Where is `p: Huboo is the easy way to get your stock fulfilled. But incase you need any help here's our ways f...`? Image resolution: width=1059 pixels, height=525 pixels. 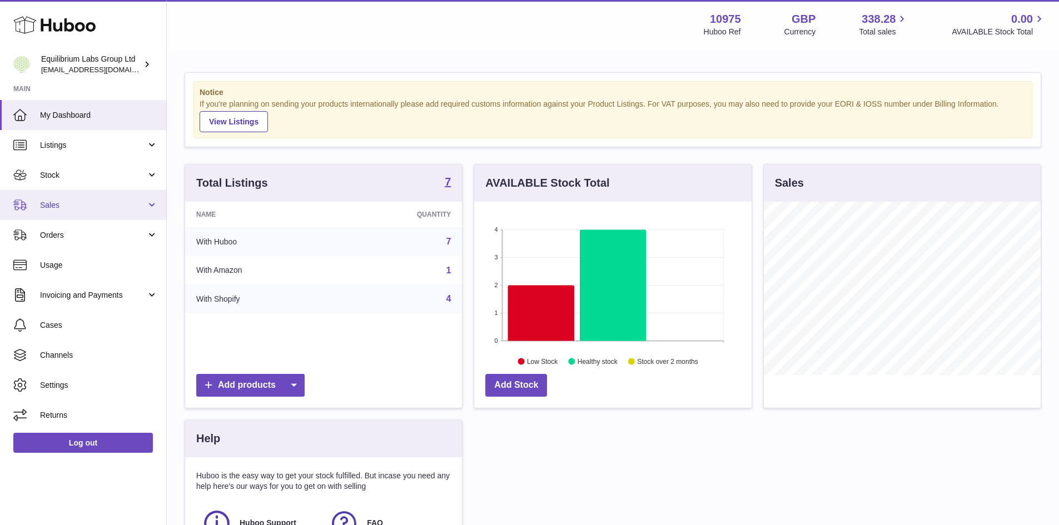 p: Huboo is the easy way to get your stock fulfilled. But incase you need any help here's our ways f... is located at coordinates (324, 481).